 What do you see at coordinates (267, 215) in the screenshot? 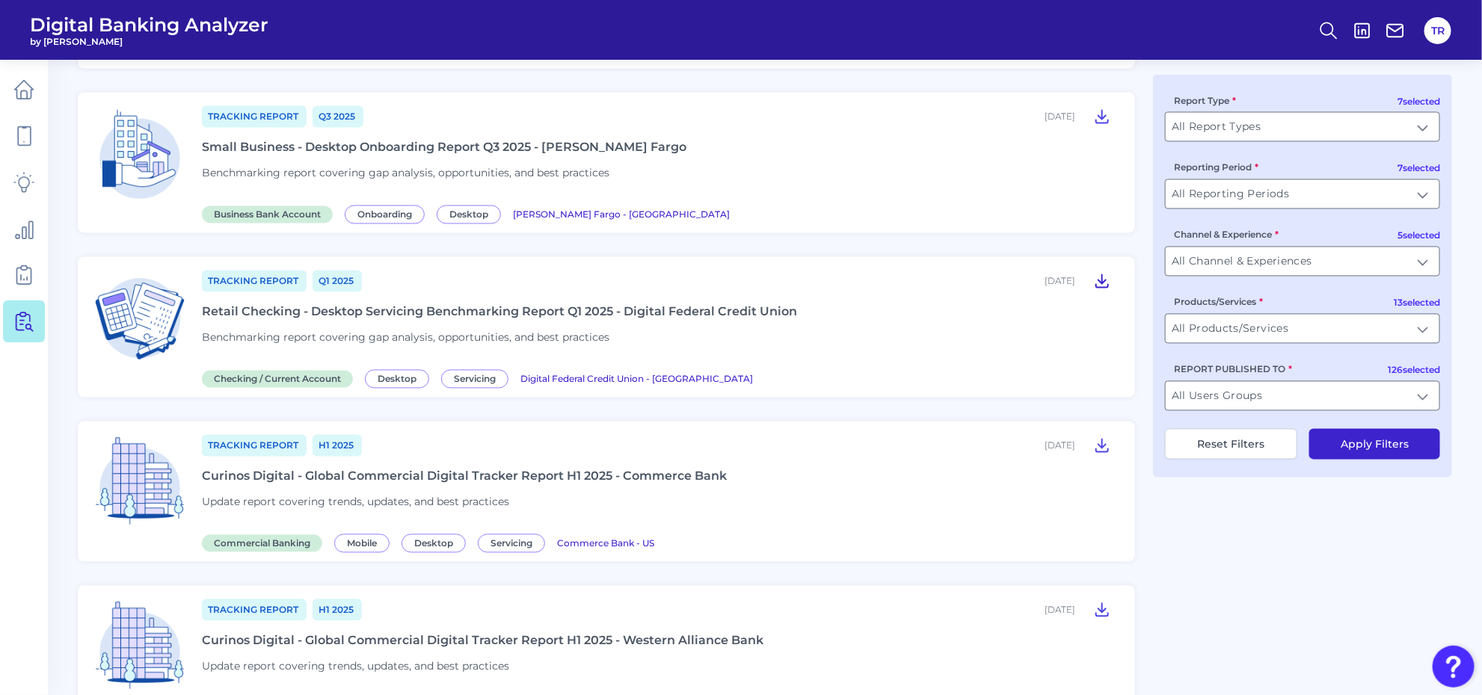
I see `span: Business Bank Account` at bounding box center [267, 215].